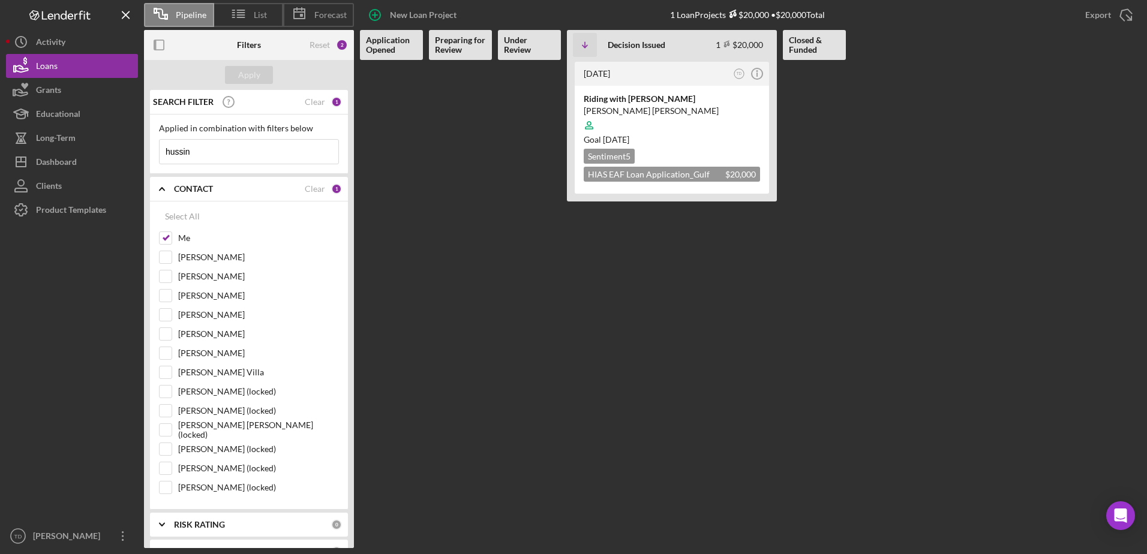 Image resolution: width=1147 pixels, height=554 pixels. What do you see at coordinates (72, 162) in the screenshot?
I see `a: Dashboard` at bounding box center [72, 162].